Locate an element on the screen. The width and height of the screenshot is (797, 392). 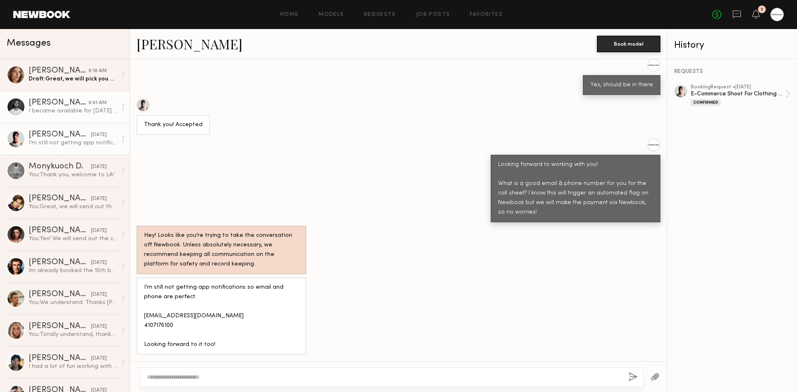
div: Monykuoch D. is located at coordinates (60, 167).